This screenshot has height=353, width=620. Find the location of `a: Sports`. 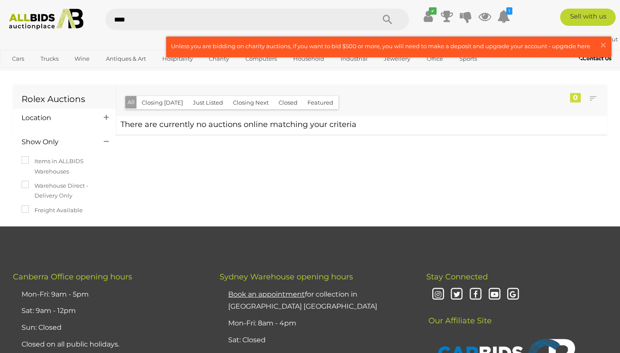

a: Sports is located at coordinates (468, 59).